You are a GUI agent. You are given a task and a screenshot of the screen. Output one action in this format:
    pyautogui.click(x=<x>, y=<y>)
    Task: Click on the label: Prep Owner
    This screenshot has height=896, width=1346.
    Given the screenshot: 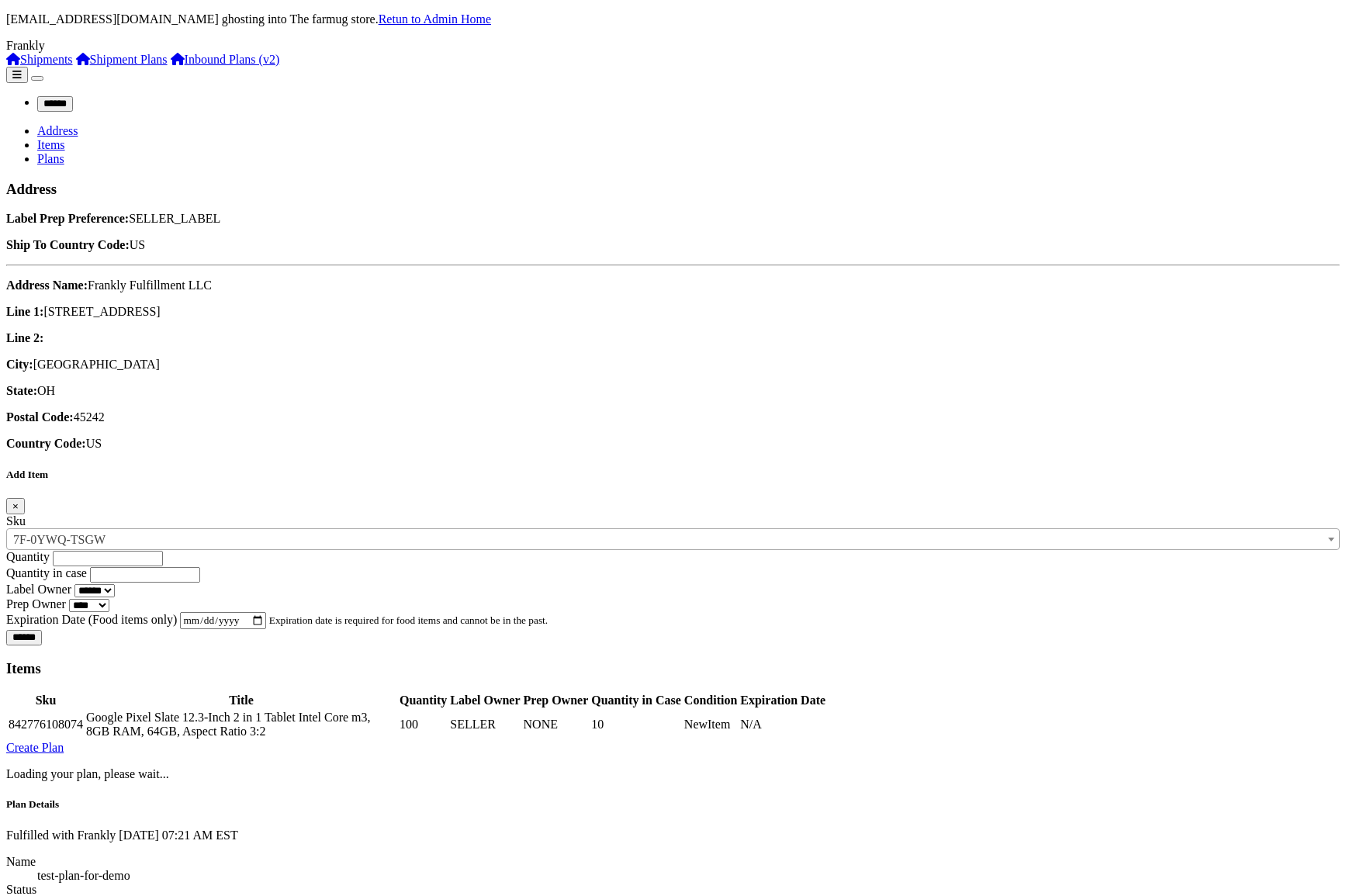 What is the action you would take?
    pyautogui.click(x=36, y=603)
    